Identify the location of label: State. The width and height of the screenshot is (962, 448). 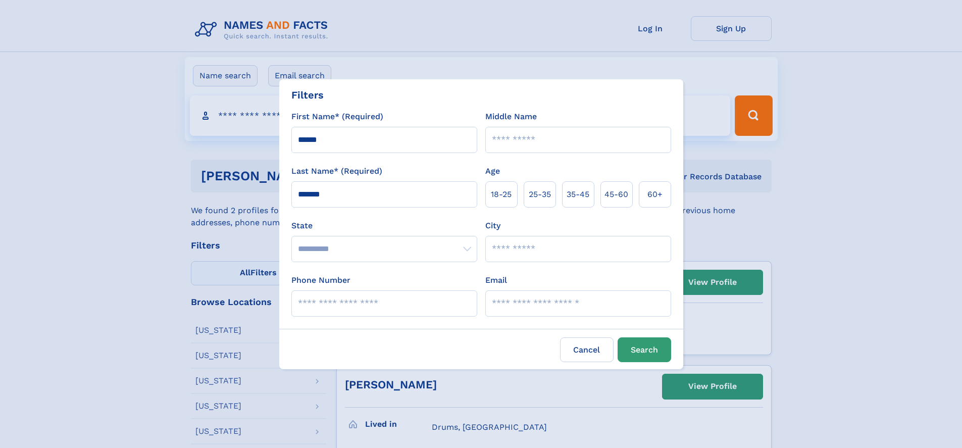
(384, 226).